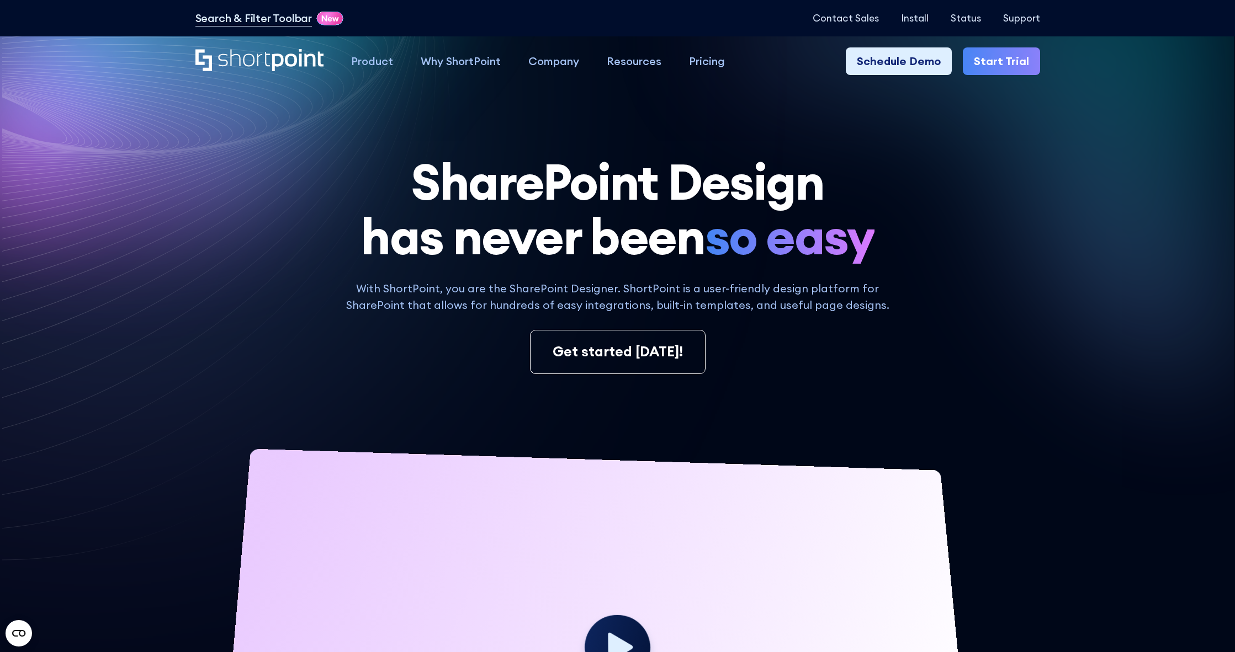  What do you see at coordinates (915, 18) in the screenshot?
I see `p: Install` at bounding box center [915, 18].